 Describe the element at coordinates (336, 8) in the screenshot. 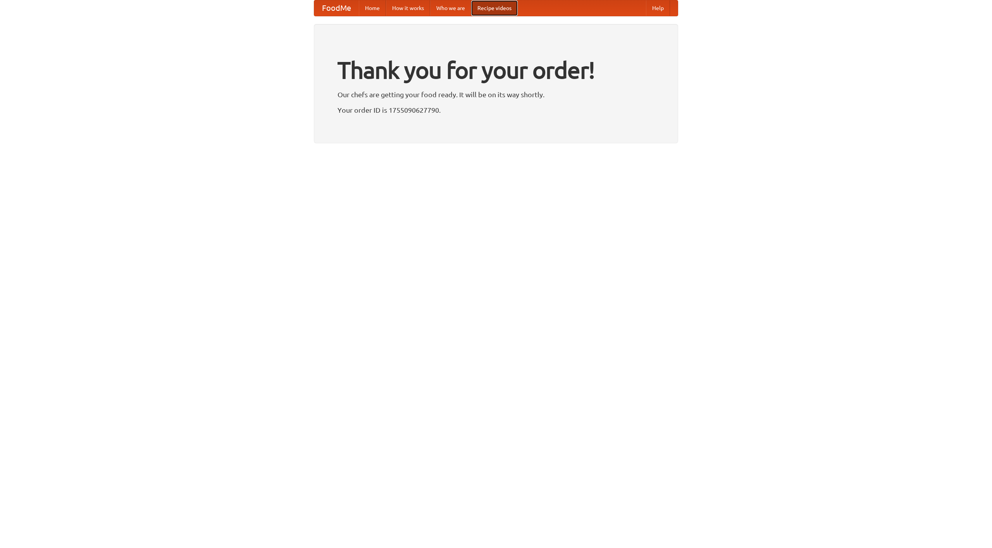

I see `a: FoodMe` at that location.